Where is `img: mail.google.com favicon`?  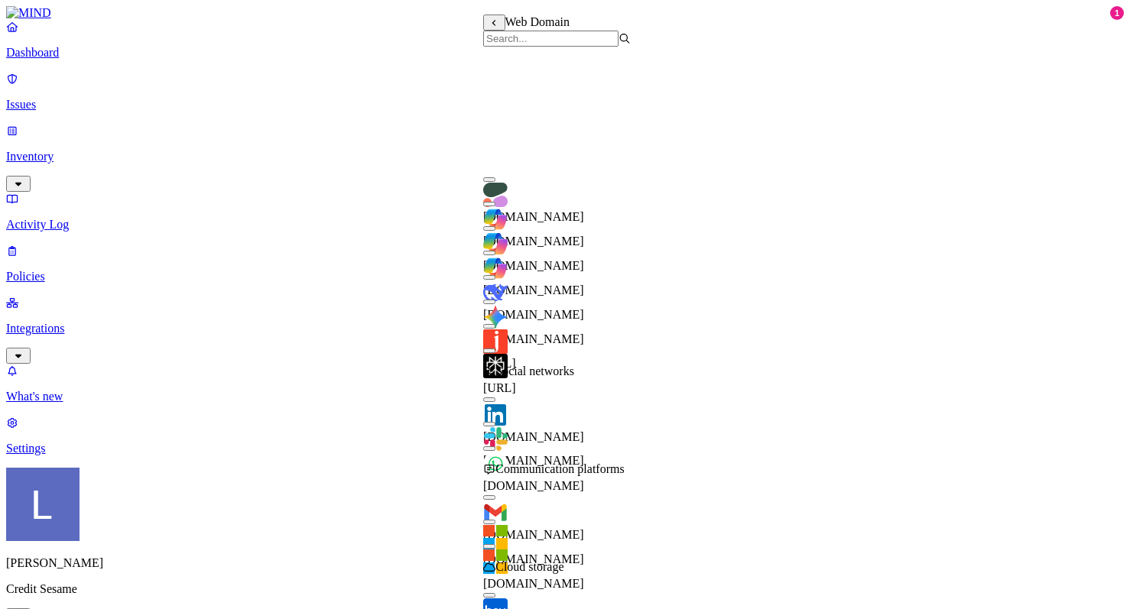 img: mail.google.com favicon is located at coordinates (495, 513).